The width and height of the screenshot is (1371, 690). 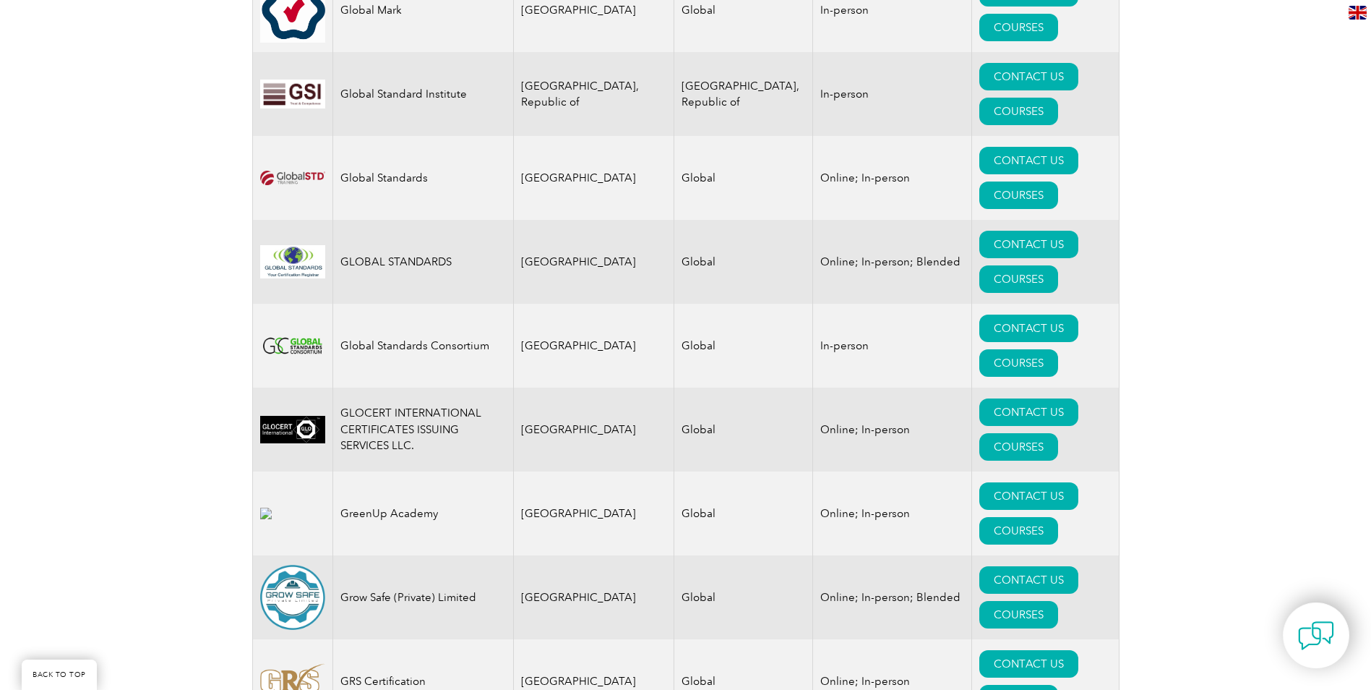 What do you see at coordinates (423, 429) in the screenshot?
I see `td: GLOCERT INTERNATIONAL CERTIFICATES ISSUING SERVICES LLC.` at bounding box center [423, 429].